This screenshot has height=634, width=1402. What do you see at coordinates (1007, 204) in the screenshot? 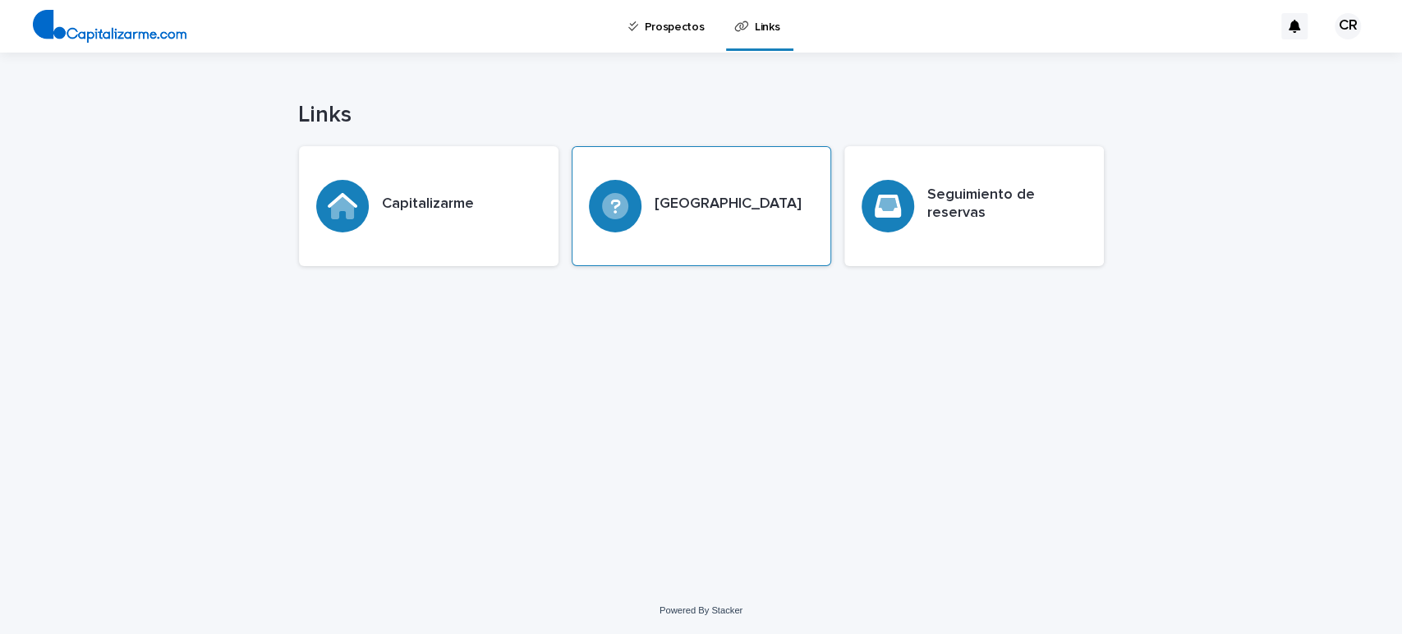
I see `h3: Seguimiento de reservas` at bounding box center [1007, 204].